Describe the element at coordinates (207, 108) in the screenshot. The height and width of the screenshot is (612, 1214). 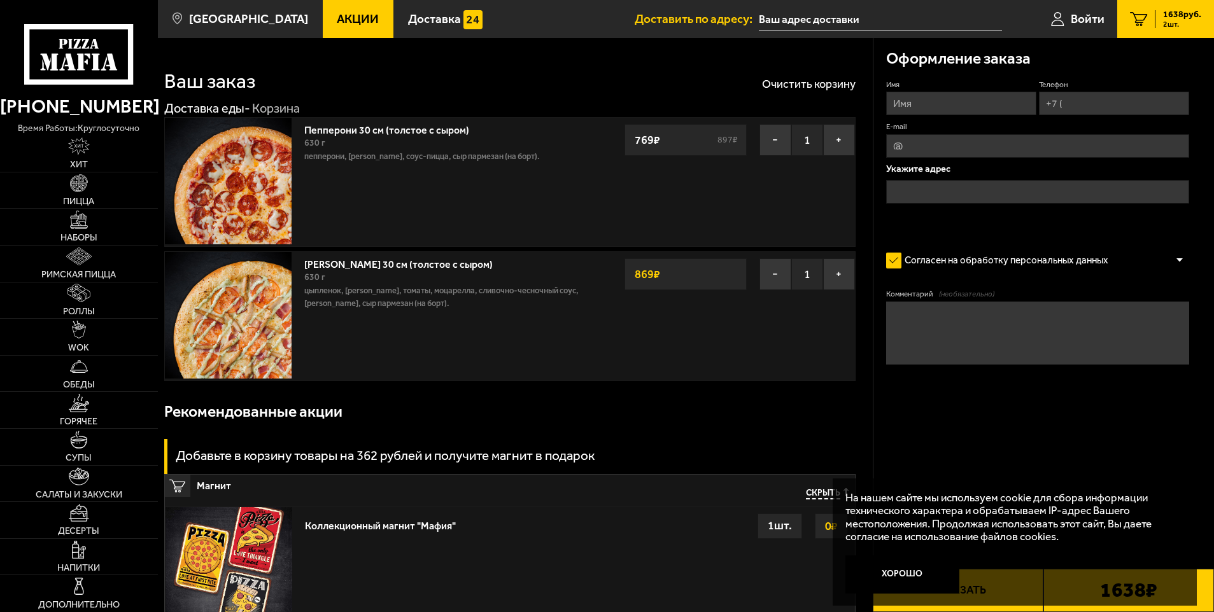
I see `a: Доставка еды-` at that location.